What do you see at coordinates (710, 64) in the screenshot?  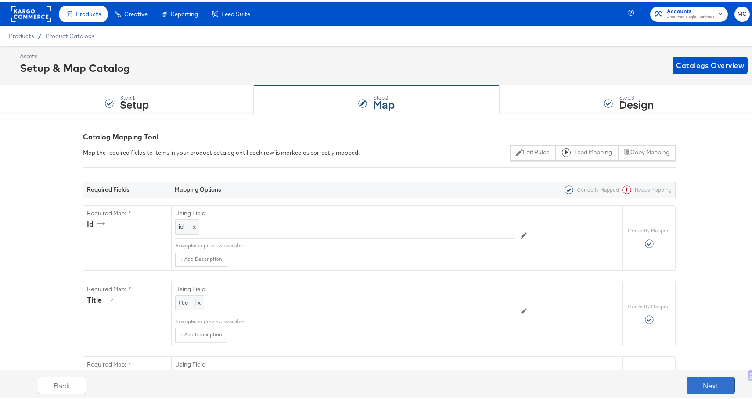 I see `span: Catalogs Overview` at bounding box center [710, 64].